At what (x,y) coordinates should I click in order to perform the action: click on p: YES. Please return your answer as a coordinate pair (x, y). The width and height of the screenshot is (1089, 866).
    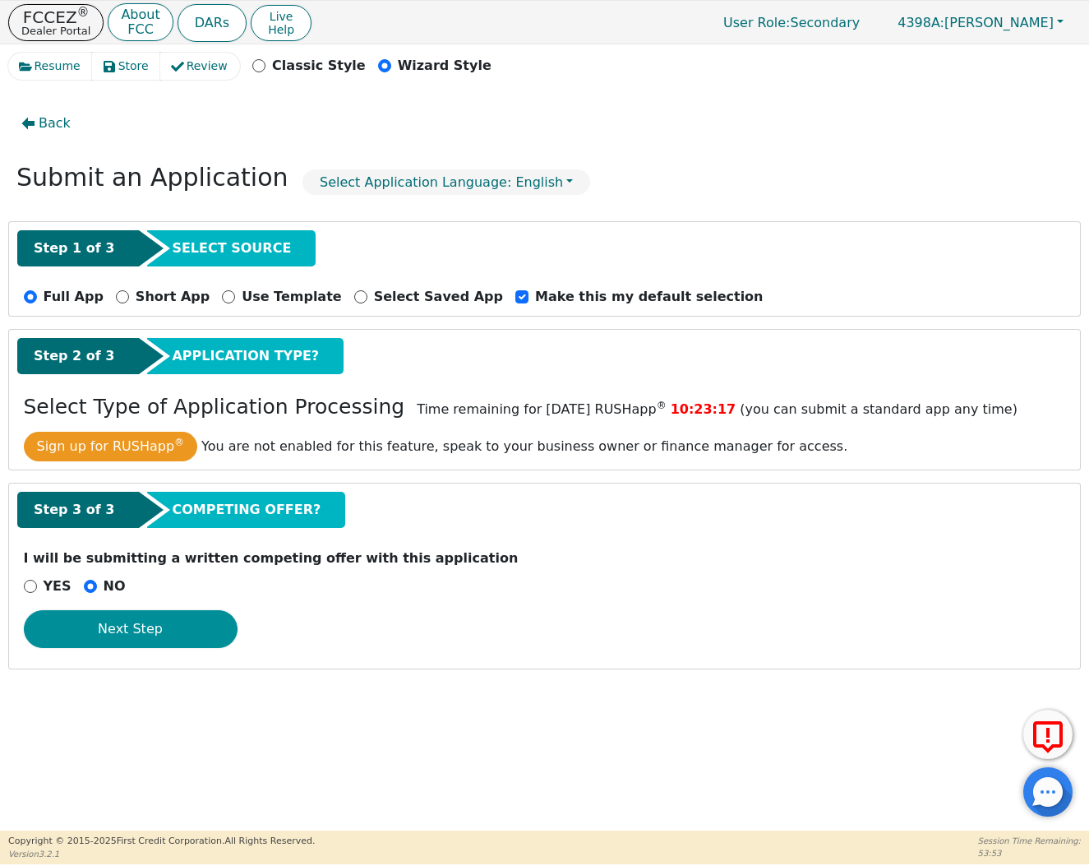
    Looking at the image, I should click on (58, 586).